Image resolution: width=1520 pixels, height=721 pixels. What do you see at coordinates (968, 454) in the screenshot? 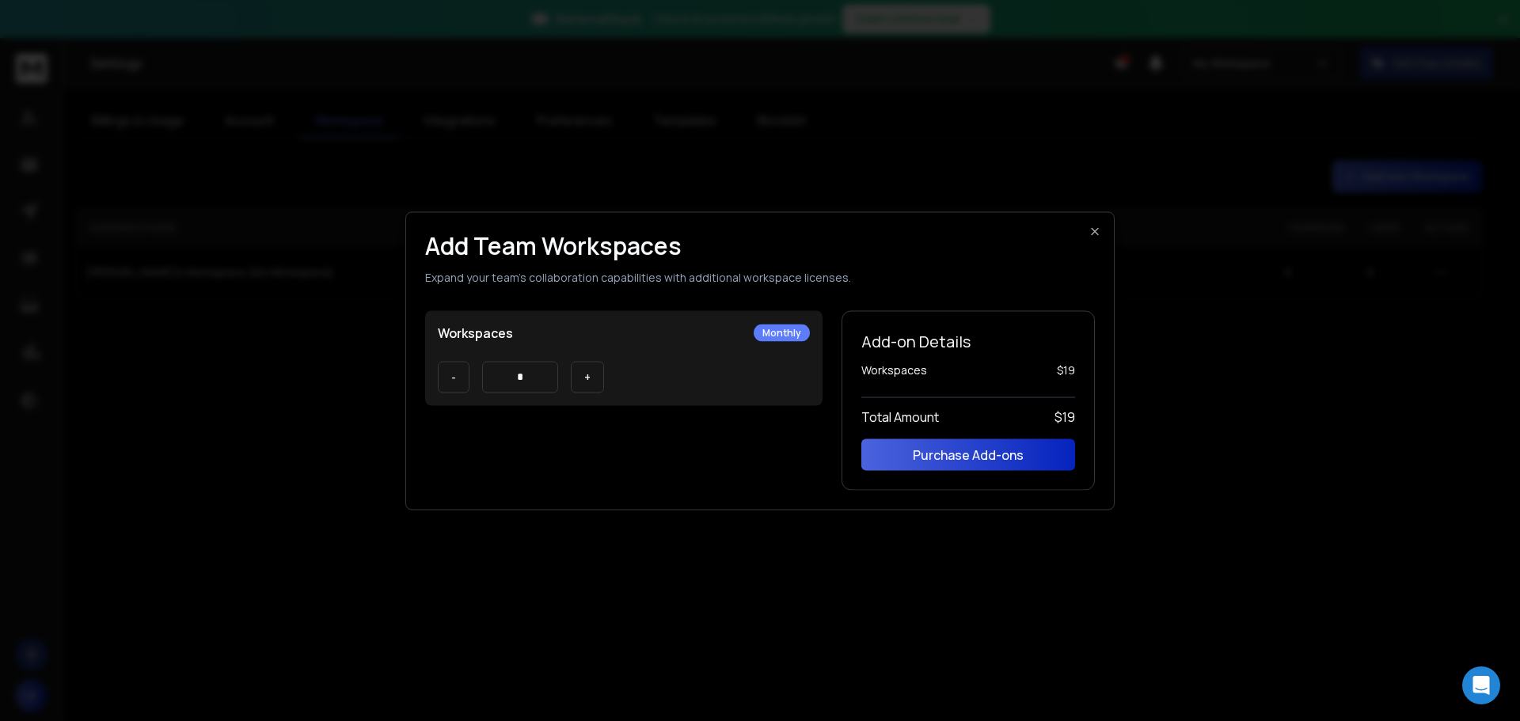
I see `button: Purchase Add-ons` at bounding box center [968, 454].